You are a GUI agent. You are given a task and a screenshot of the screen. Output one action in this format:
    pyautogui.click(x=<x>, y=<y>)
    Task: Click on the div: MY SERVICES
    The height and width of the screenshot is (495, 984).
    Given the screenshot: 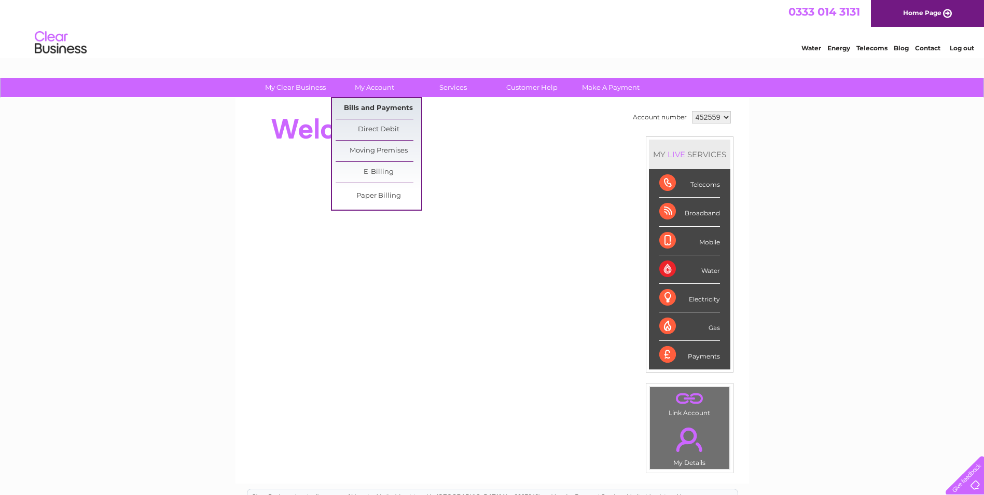 What is the action you would take?
    pyautogui.click(x=689, y=154)
    